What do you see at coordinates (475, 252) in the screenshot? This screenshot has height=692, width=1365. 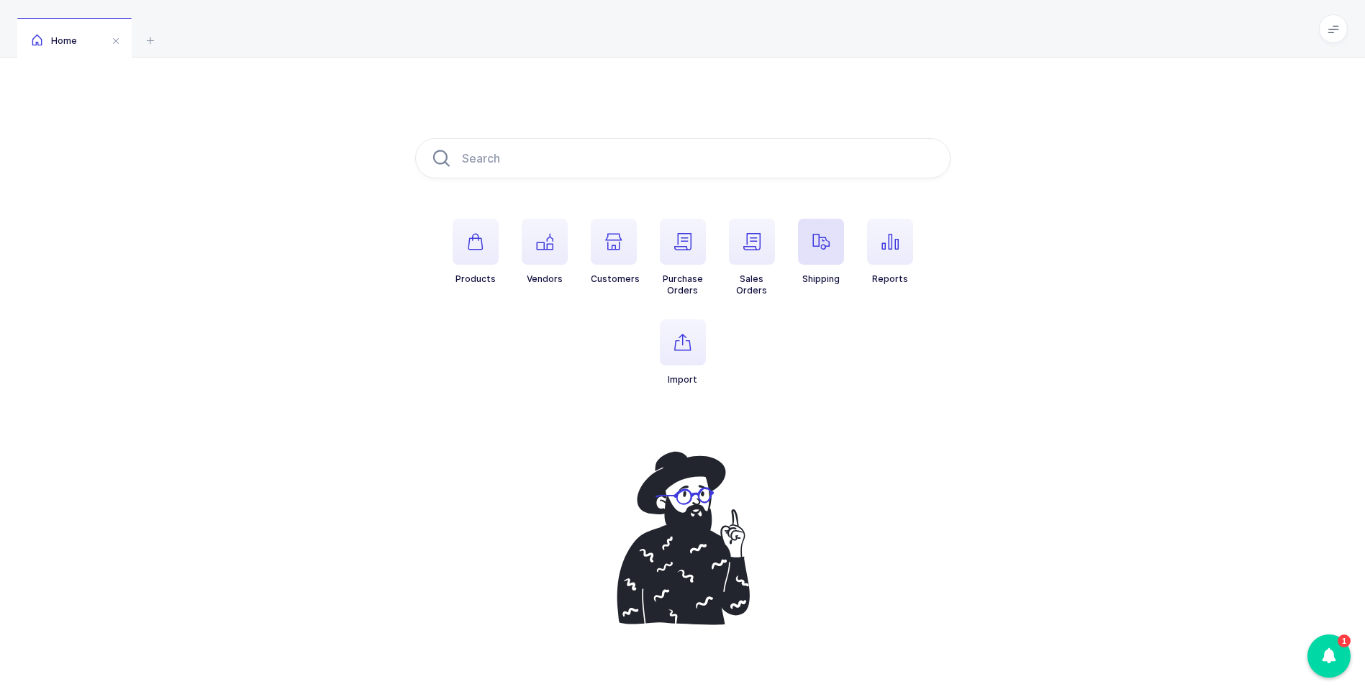 I see `button: Products` at bounding box center [475, 252].